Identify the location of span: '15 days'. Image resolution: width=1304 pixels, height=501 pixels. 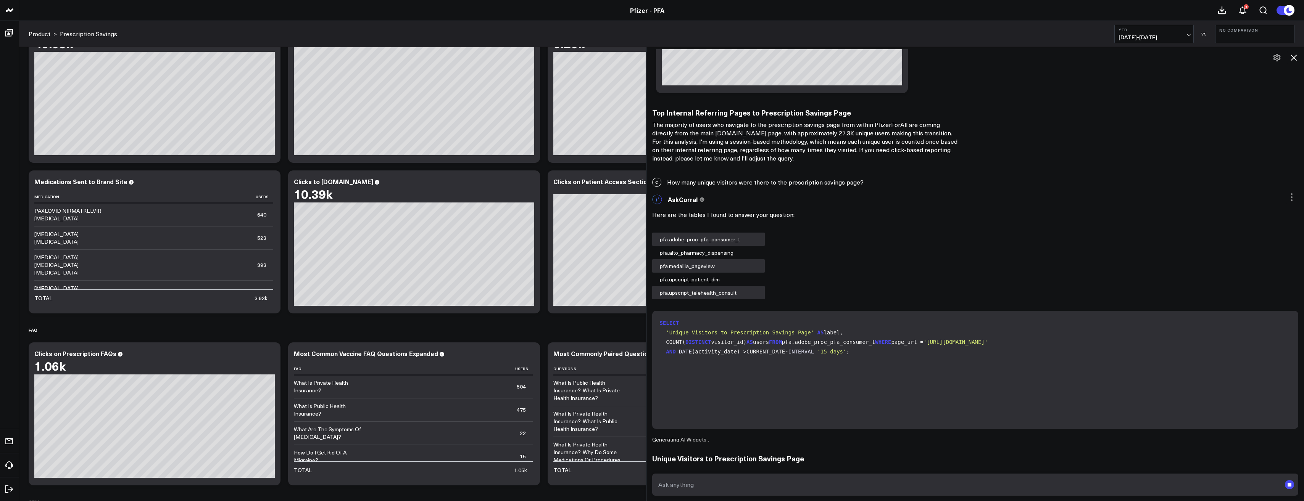
(832, 352).